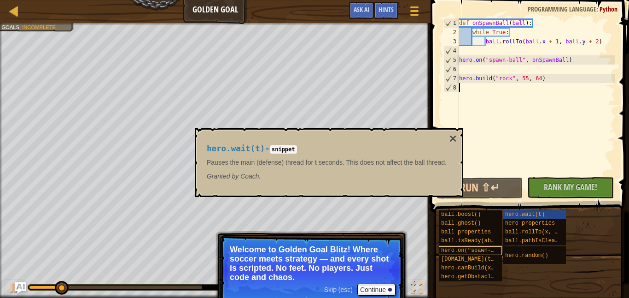 This screenshot has width=629, height=298. Describe the element at coordinates (234, 176) in the screenshot. I see `em: Coach.` at that location.